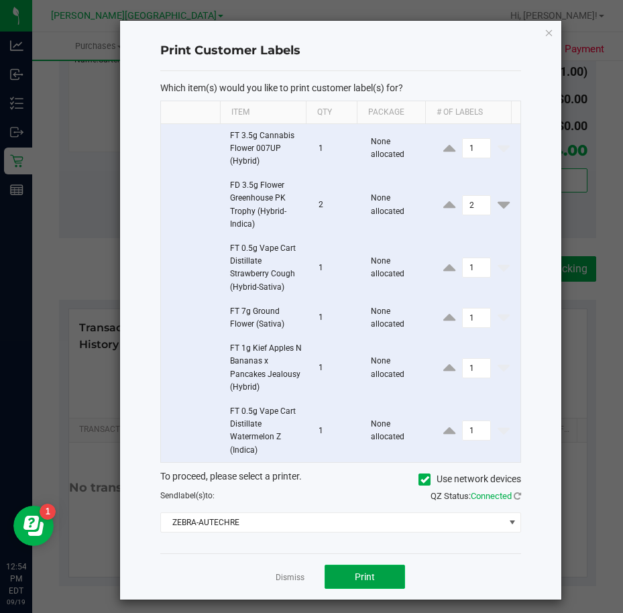 This screenshot has height=613, width=623. What do you see at coordinates (365, 577) in the screenshot?
I see `button: Print` at bounding box center [365, 577].